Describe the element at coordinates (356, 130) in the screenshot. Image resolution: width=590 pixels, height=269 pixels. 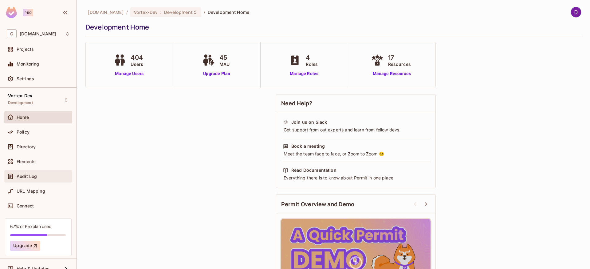
I see `div: Get support from out experts and learn from fellow devs` at that location.